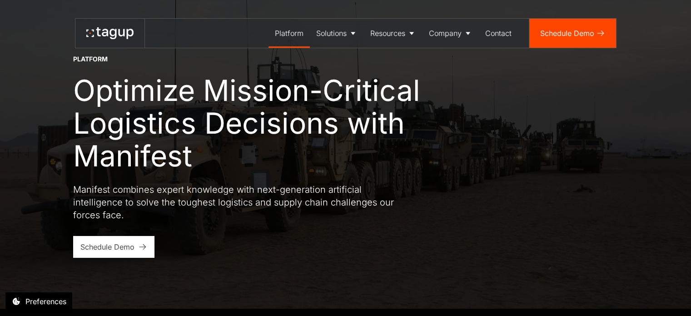 Image resolution: width=691 pixels, height=316 pixels. What do you see at coordinates (46, 301) in the screenshot?
I see `div: Preferences` at bounding box center [46, 301].